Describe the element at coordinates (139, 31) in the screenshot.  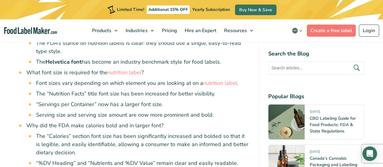
I see `a: Industries` at that location.